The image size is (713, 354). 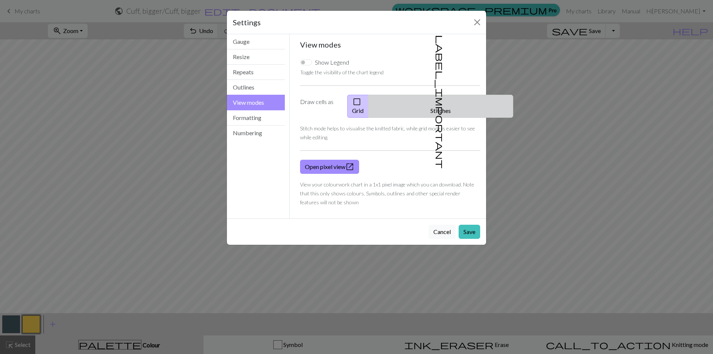 What do you see at coordinates (332, 62) in the screenshot?
I see `label: Show Legend` at bounding box center [332, 62].